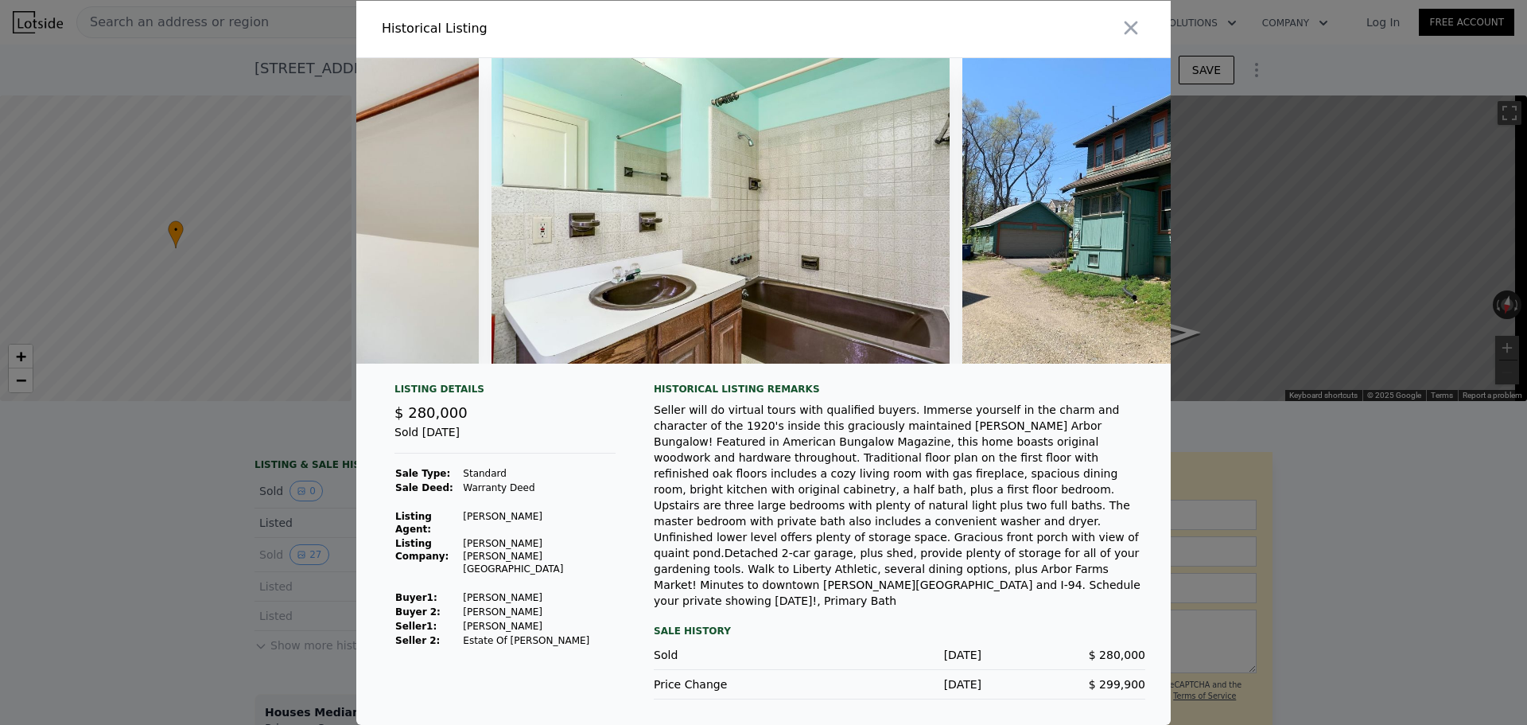 This screenshot has height=725, width=1527. I want to click on div: Seller will do virtual tours with qualified buyers. Immerse yourself in the charm and character o..., so click(900, 505).